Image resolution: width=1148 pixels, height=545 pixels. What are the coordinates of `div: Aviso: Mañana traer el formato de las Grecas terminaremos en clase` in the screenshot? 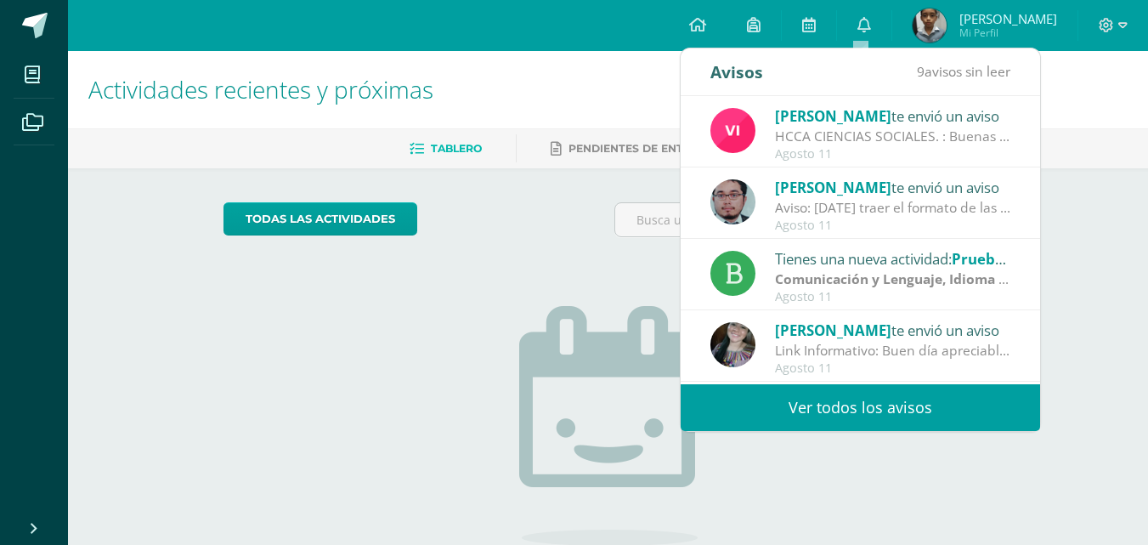 It's located at (893, 207).